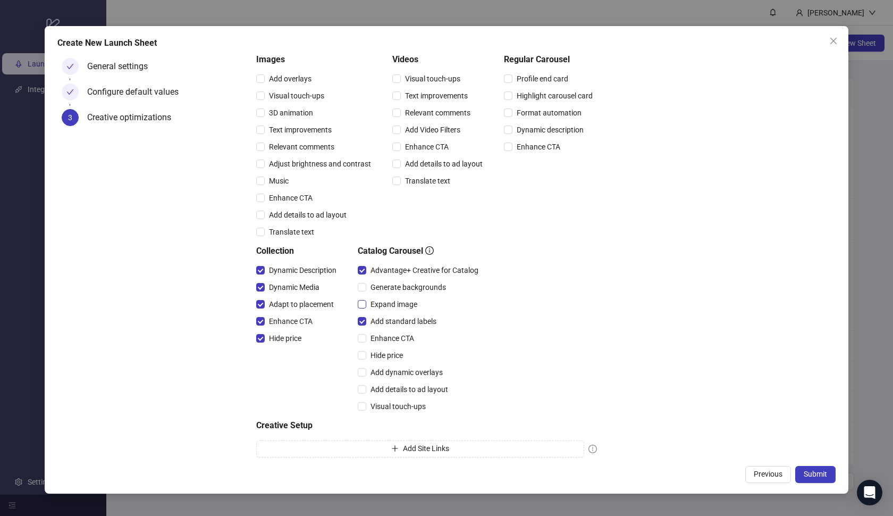 Image resolution: width=893 pixels, height=516 pixels. I want to click on span: Add Video Filters, so click(433, 130).